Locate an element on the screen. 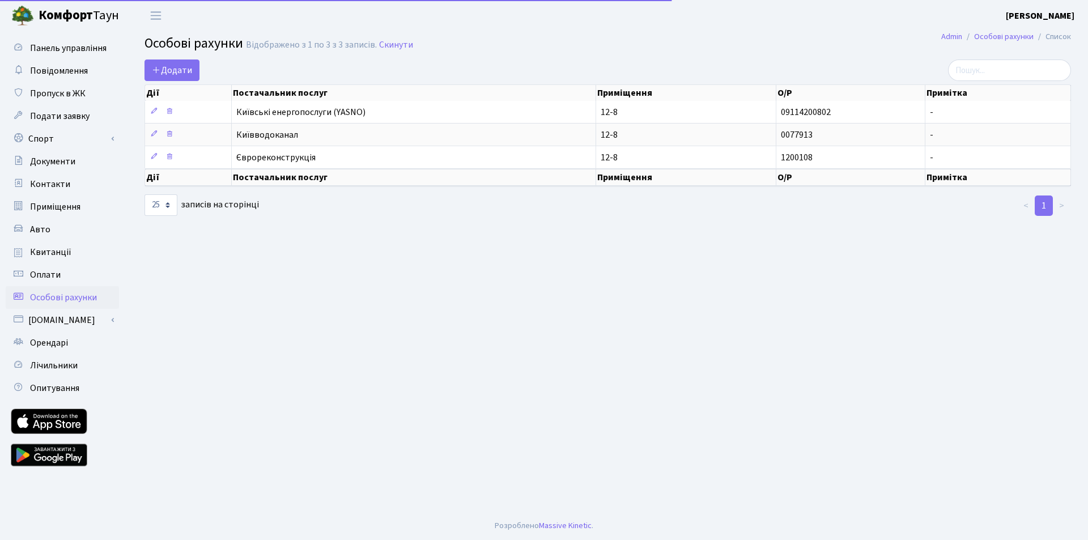  li: Список is located at coordinates (1053, 37).